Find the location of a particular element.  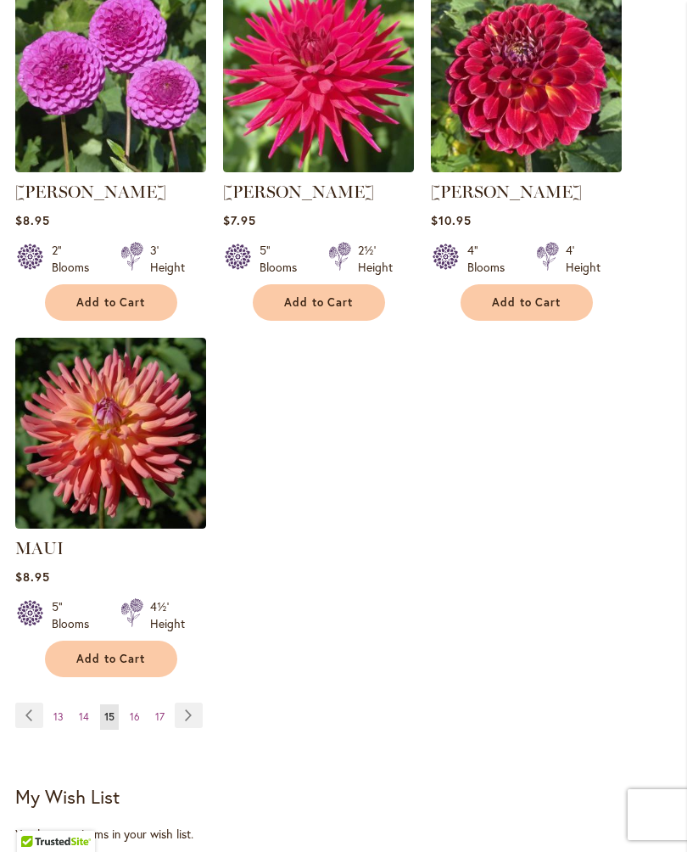

span: 14 is located at coordinates (84, 716).